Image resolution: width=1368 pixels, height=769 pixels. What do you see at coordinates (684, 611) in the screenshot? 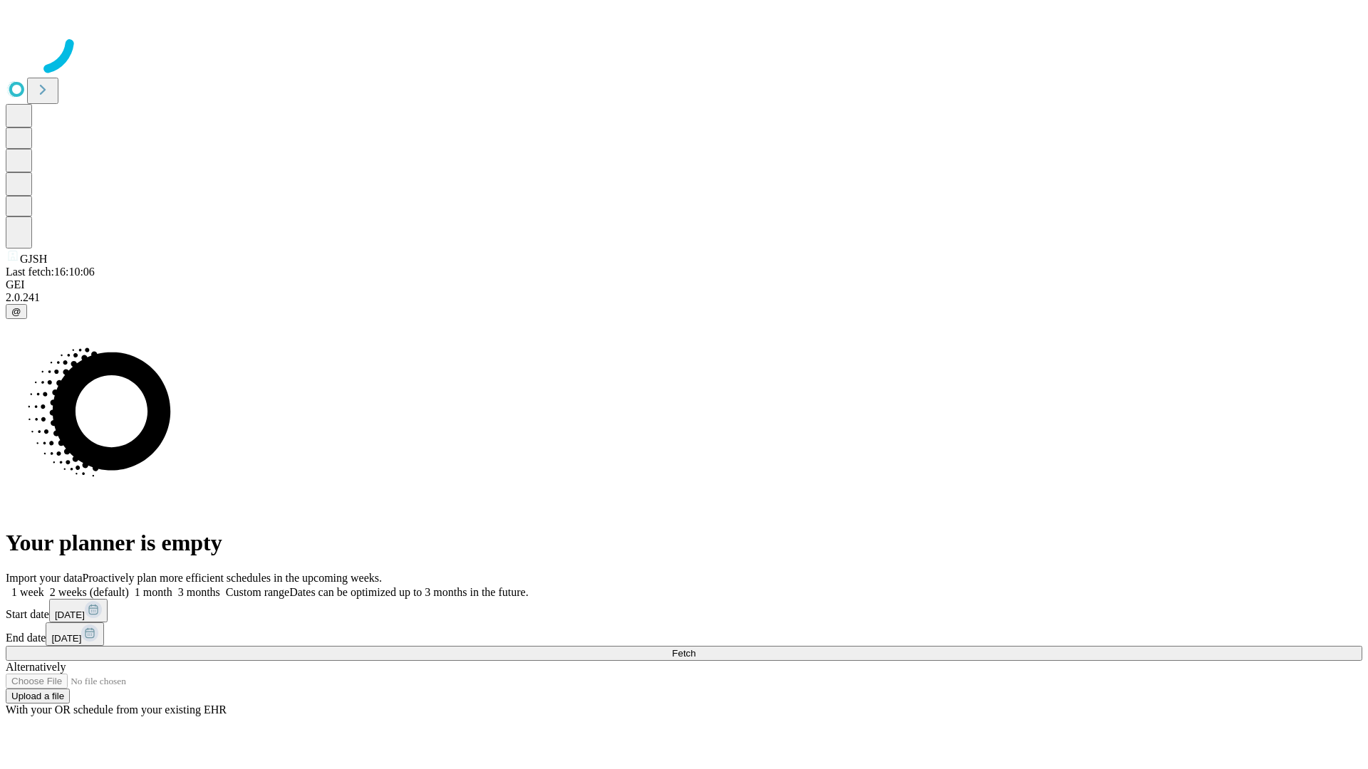
I see `div: Start date` at bounding box center [684, 611].